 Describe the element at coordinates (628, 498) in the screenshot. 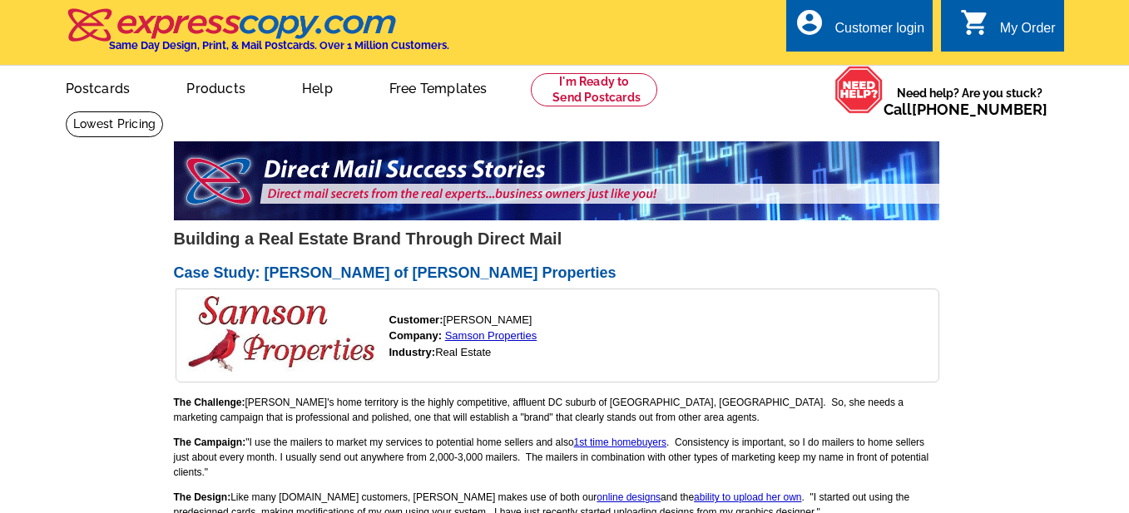

I see `a: online designs` at that location.